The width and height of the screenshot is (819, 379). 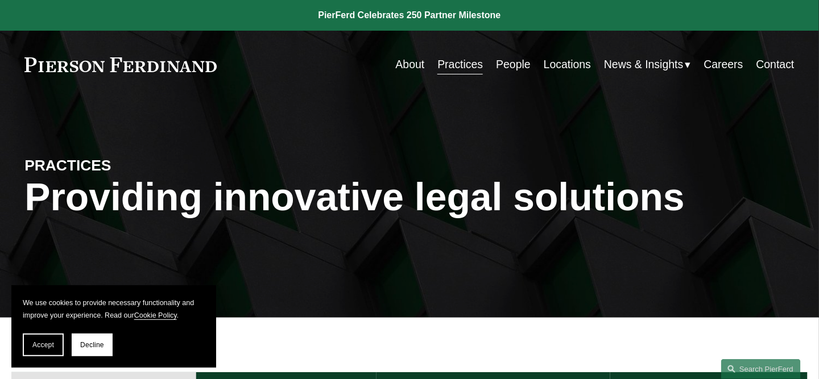 I want to click on h4: PRACTICES, so click(x=121, y=166).